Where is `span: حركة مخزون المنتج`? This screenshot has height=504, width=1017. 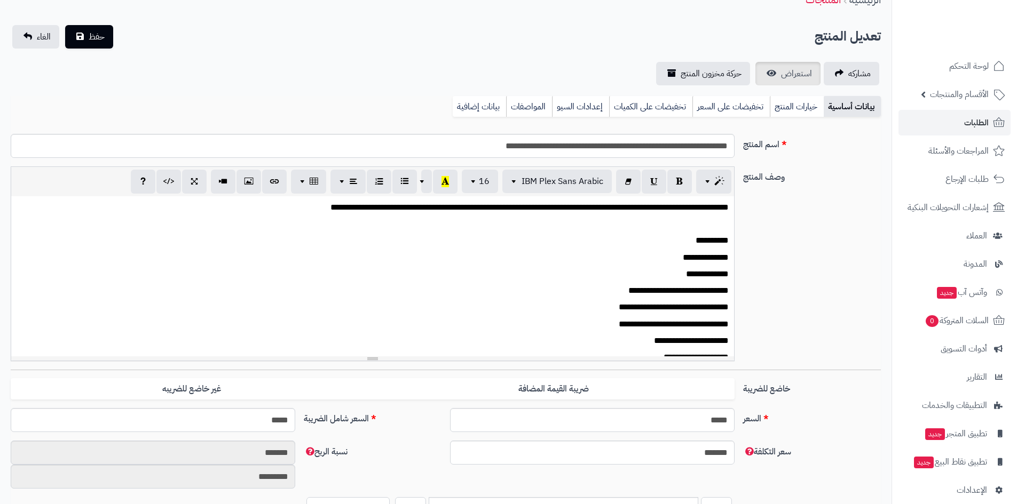
span: حركة مخزون المنتج is located at coordinates (711, 74).